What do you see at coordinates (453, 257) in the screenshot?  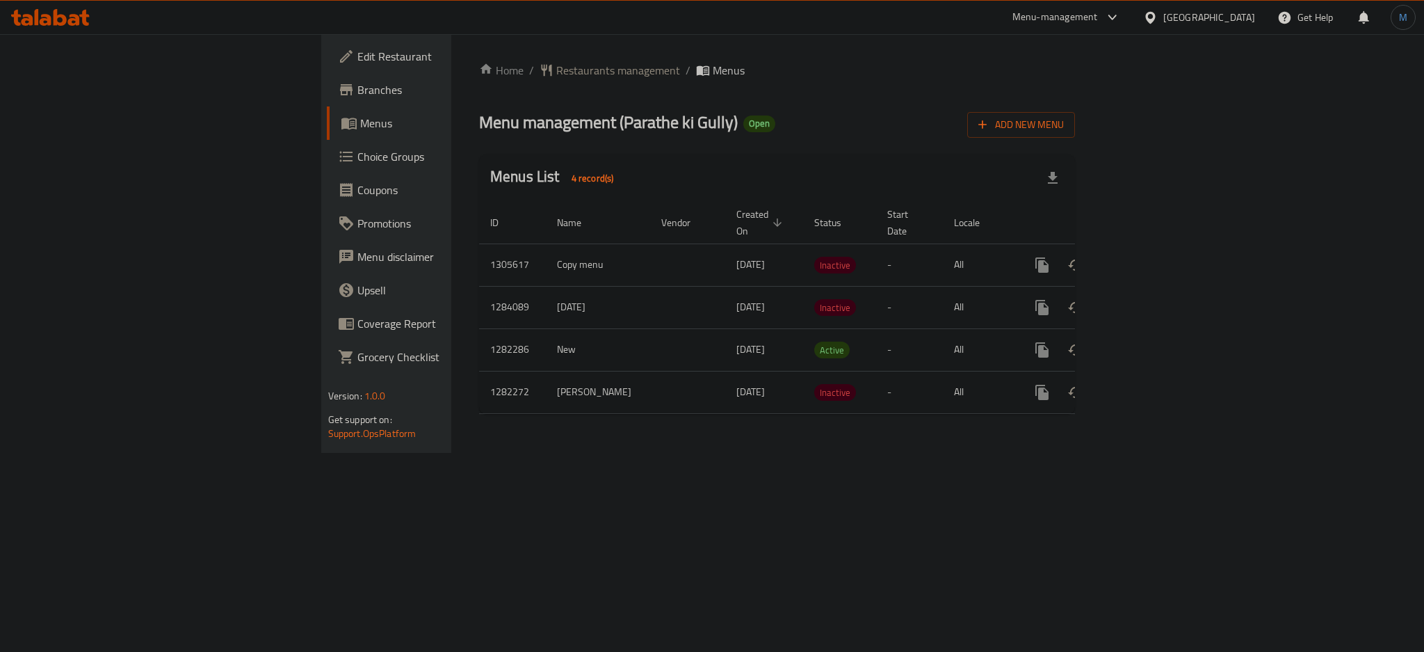 I see `span: Menu disclaimer` at bounding box center [453, 257].